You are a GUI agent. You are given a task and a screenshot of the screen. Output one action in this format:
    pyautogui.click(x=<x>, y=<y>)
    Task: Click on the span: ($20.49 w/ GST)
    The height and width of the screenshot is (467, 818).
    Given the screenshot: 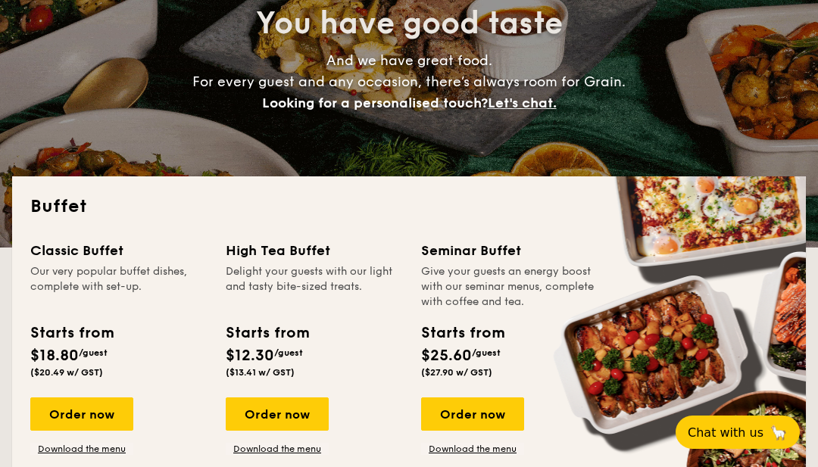 What is the action you would take?
    pyautogui.click(x=67, y=373)
    